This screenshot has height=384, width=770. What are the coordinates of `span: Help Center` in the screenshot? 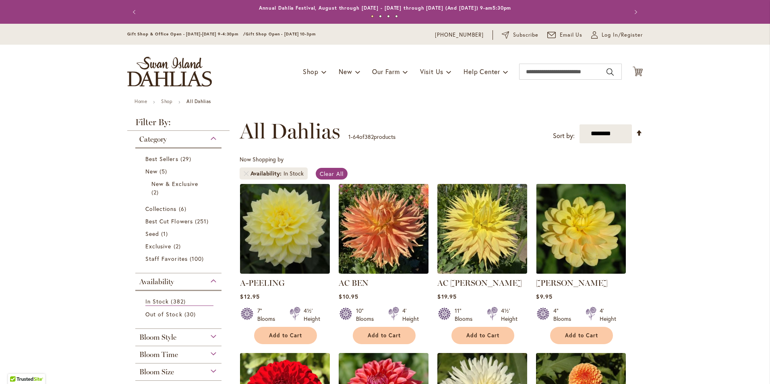 It's located at (482, 71).